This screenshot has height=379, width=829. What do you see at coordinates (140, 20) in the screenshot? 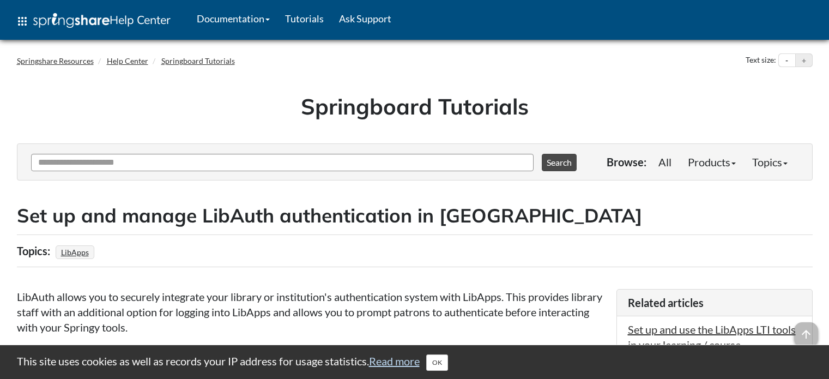
I see `span: Help Center` at bounding box center [140, 20].